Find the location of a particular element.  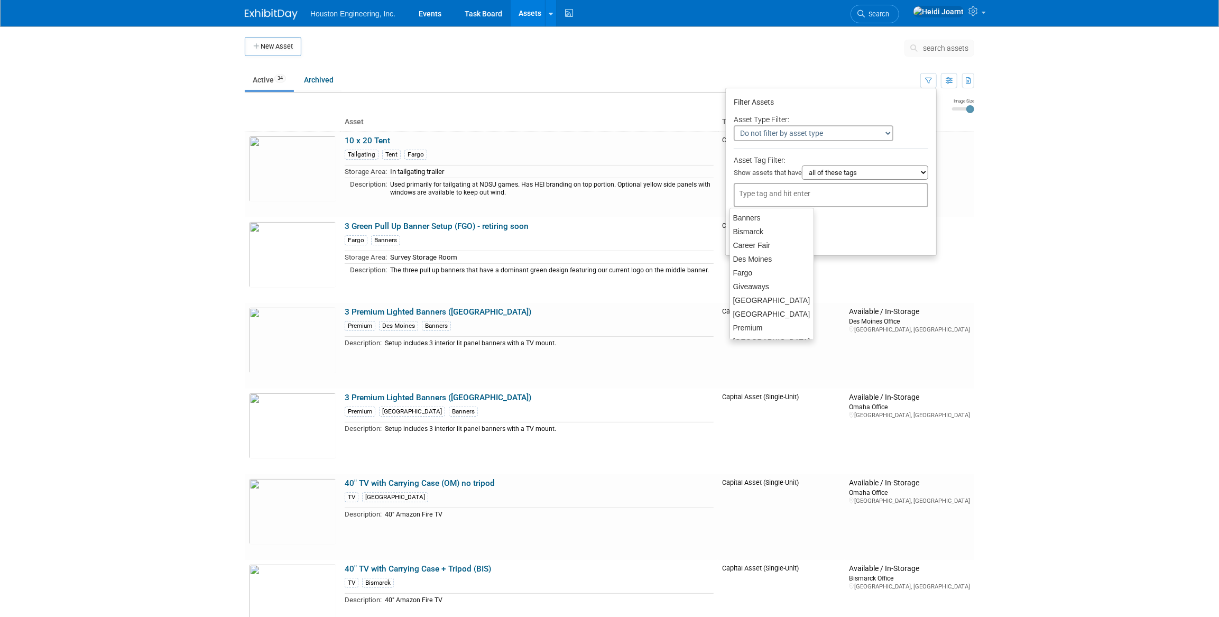

button: New Asset is located at coordinates (273, 47).